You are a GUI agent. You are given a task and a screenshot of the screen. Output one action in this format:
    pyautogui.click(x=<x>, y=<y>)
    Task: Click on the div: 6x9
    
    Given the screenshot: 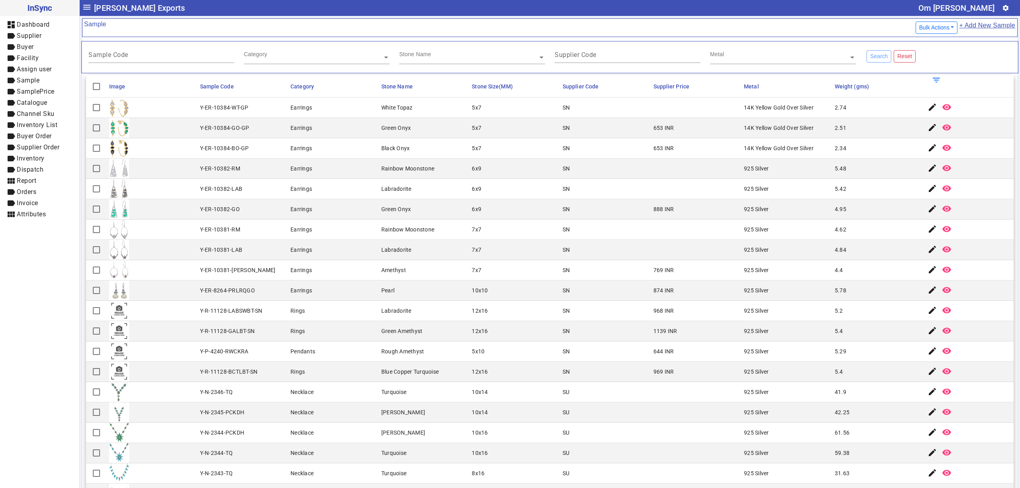 What is the action you would take?
    pyautogui.click(x=477, y=189)
    